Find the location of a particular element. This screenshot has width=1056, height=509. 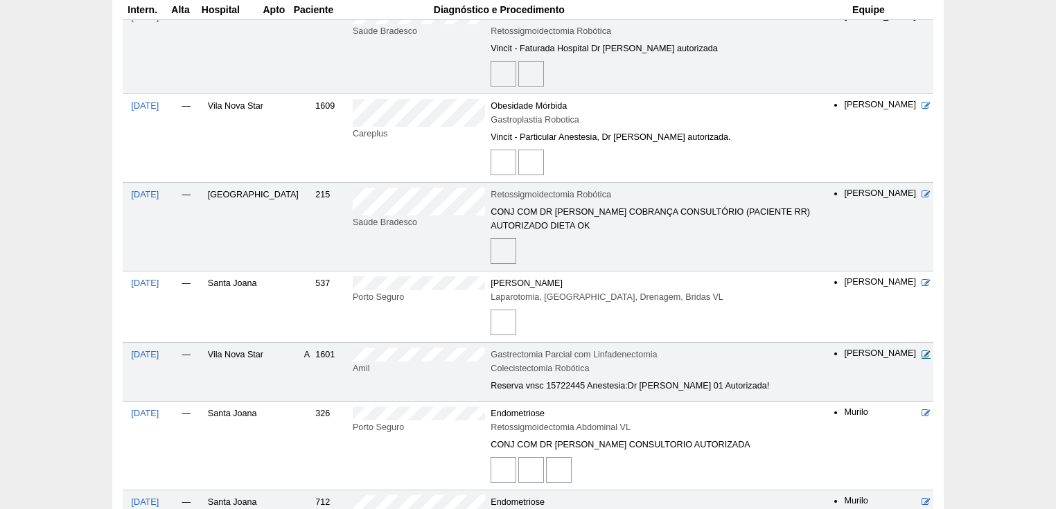

div: Careplus is located at coordinates (419, 134).